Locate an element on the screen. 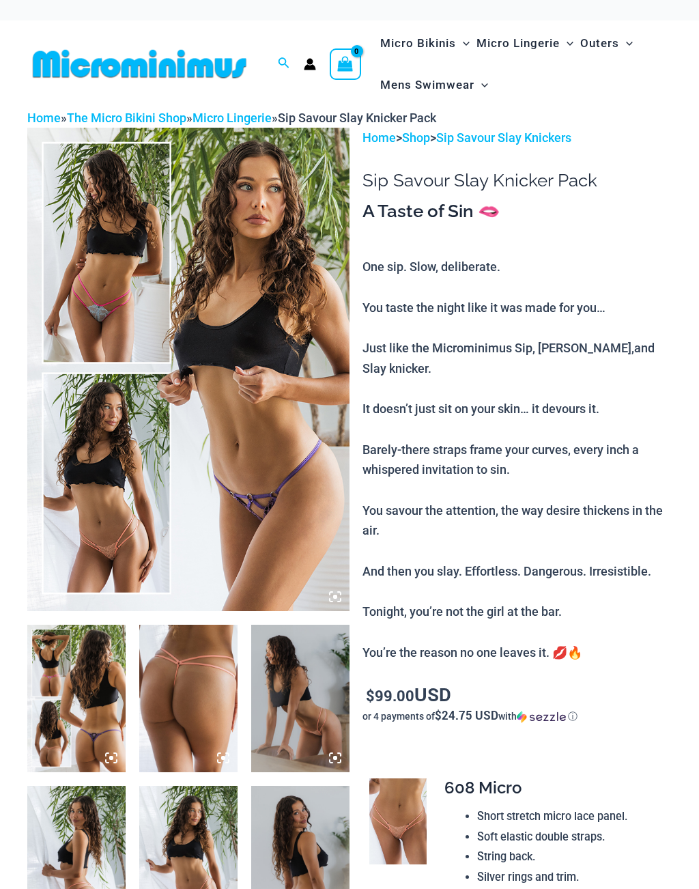 The image size is (699, 889). span: Micro Lingerie is located at coordinates (518, 43).